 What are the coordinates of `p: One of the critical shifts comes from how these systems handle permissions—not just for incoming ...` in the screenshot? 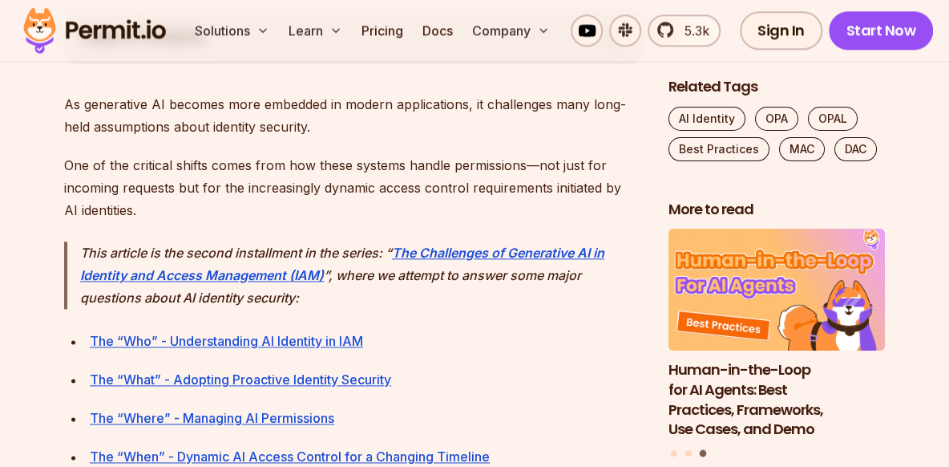 It's located at (354, 188).